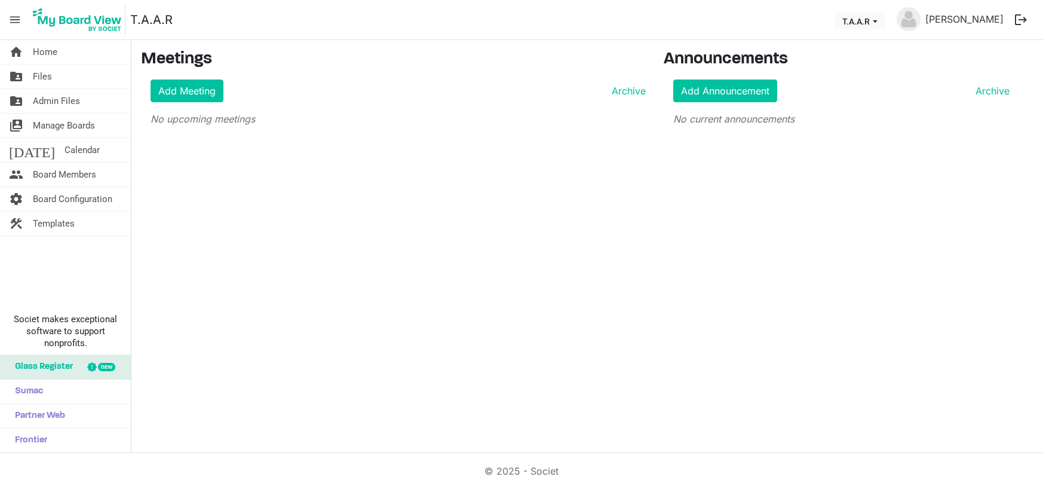  What do you see at coordinates (151, 20) in the screenshot?
I see `a: T.A.A.R` at bounding box center [151, 20].